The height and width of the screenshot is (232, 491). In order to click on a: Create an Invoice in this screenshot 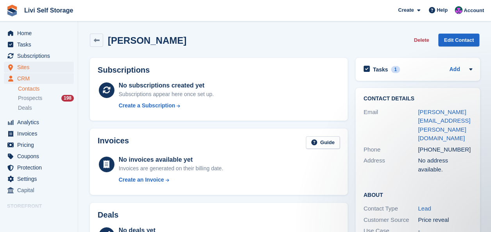, I will do `click(171, 180)`.